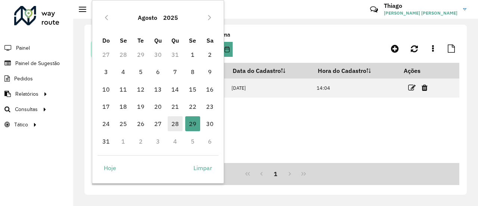 This screenshot has width=478, height=206. What do you see at coordinates (421, 71) in the screenshot?
I see `th: Ações` at bounding box center [421, 71].